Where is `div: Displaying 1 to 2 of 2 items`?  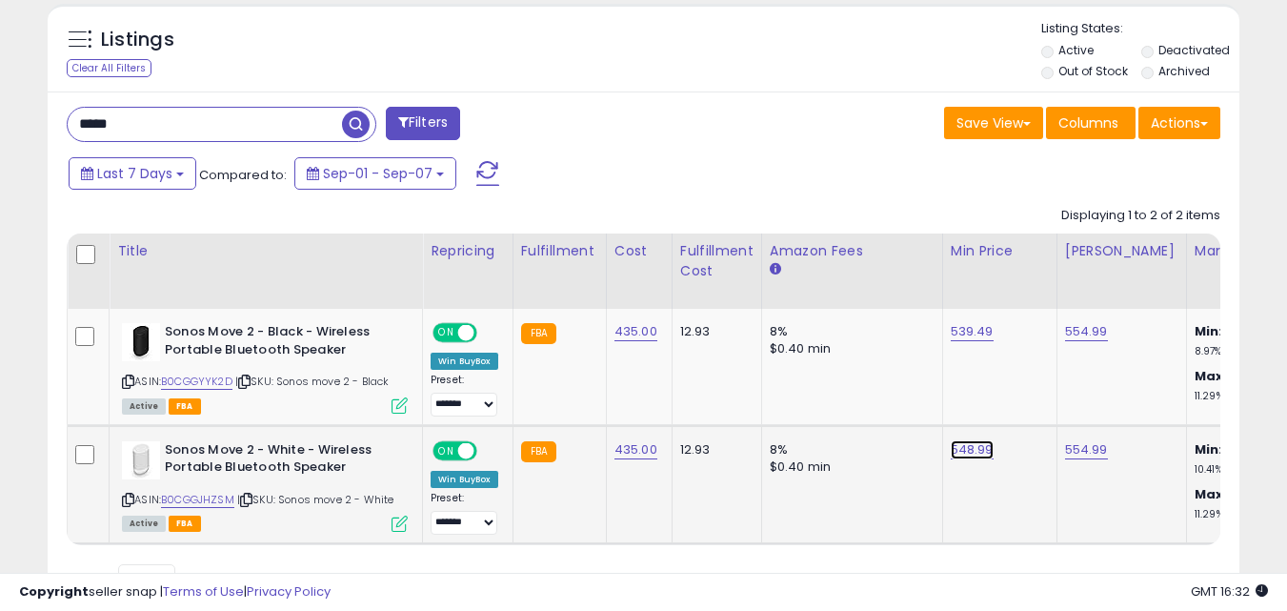
div: Displaying 1 to 2 of 2 items is located at coordinates (1140, 215).